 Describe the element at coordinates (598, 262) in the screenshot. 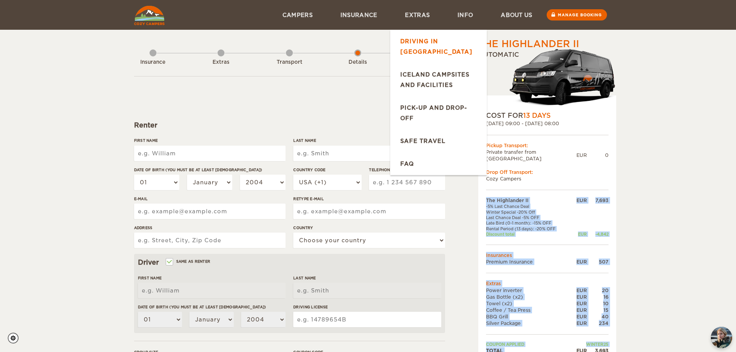

I see `div: 507` at that location.